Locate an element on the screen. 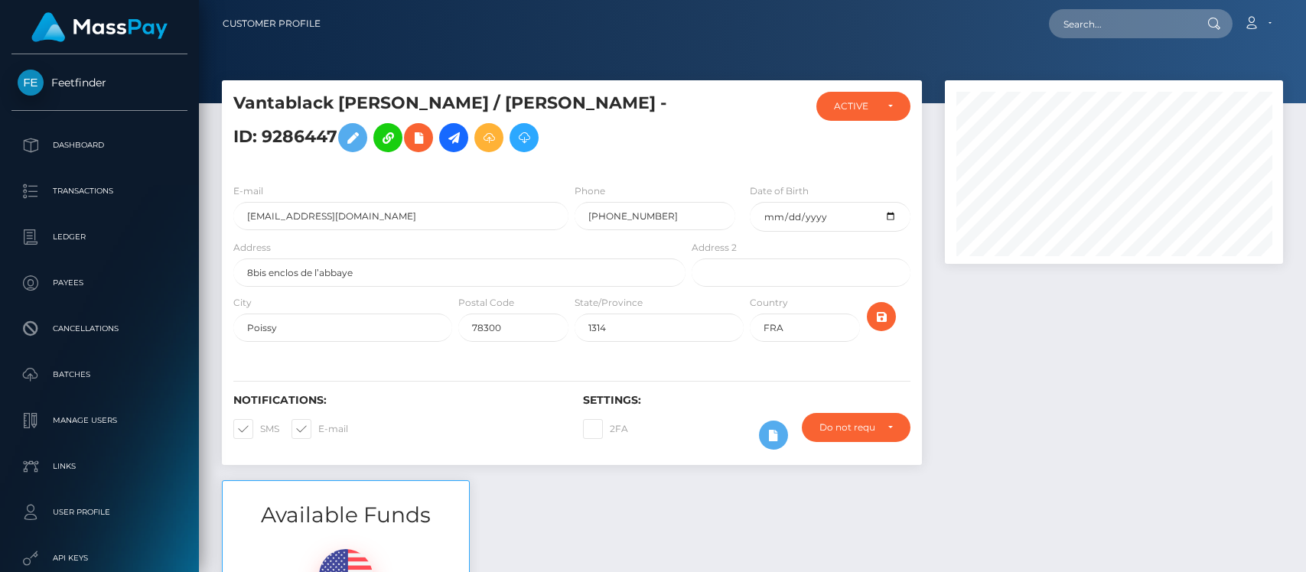 The image size is (1306, 572). label: City is located at coordinates (242, 303).